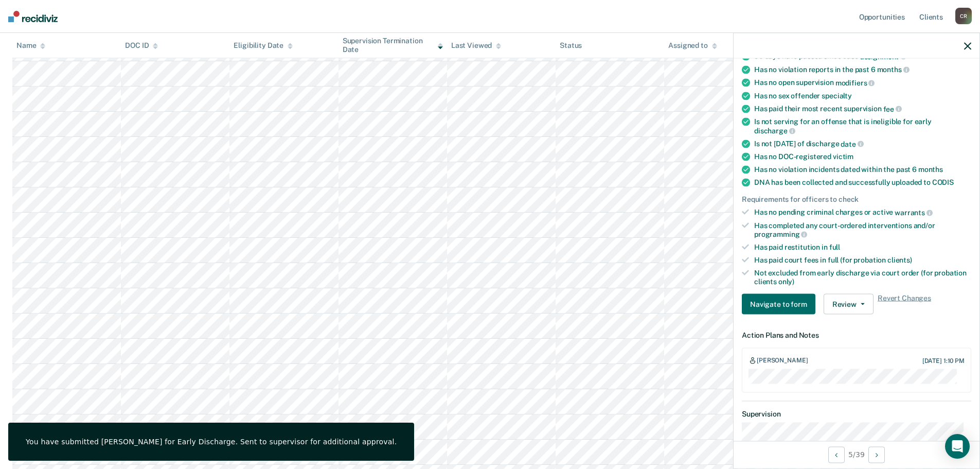 The height and width of the screenshot is (469, 980). I want to click on div: DNA has been collected and successfully uploaded to, so click(863, 182).